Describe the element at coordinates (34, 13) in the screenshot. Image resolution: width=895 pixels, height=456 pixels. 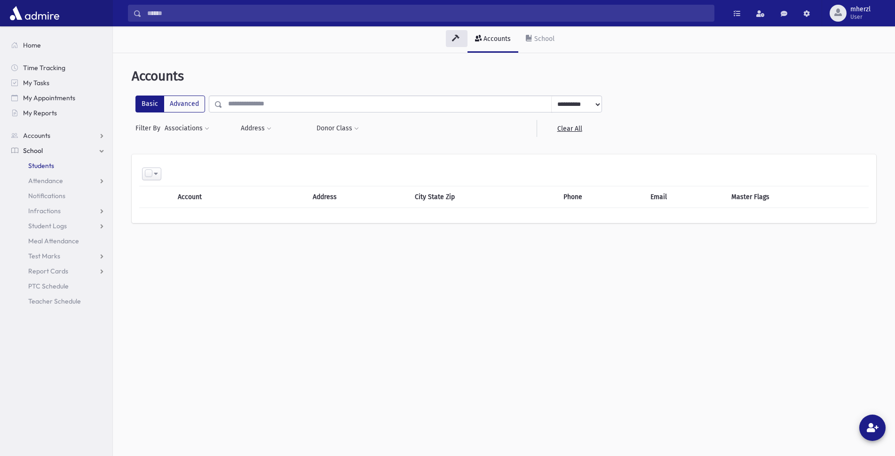
I see `img: AdmirePro` at that location.